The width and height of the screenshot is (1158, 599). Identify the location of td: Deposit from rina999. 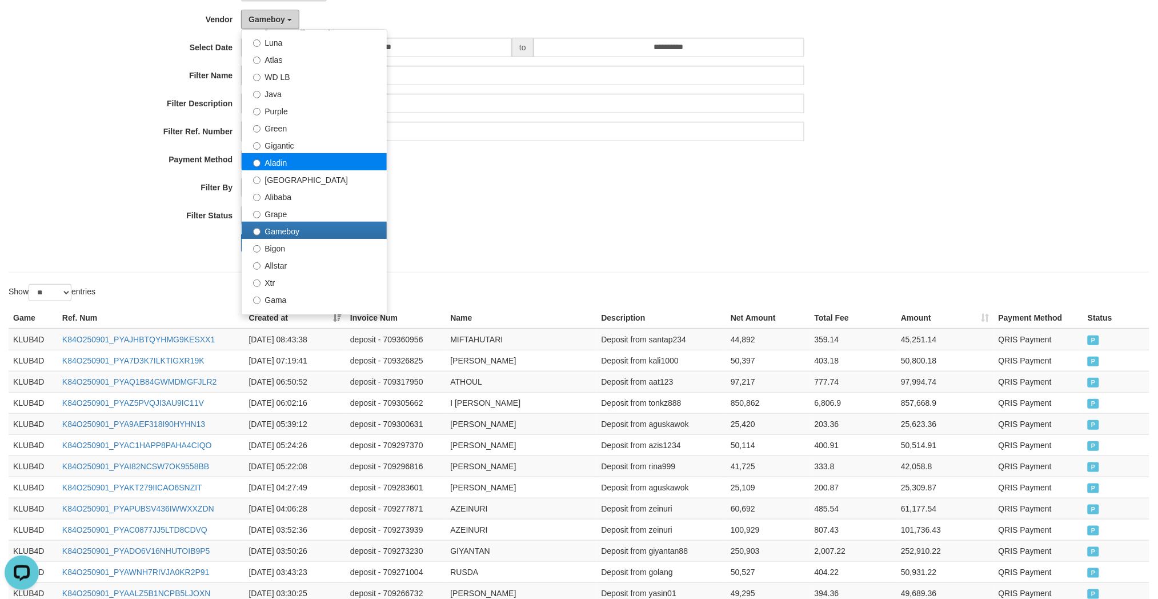
(662, 466).